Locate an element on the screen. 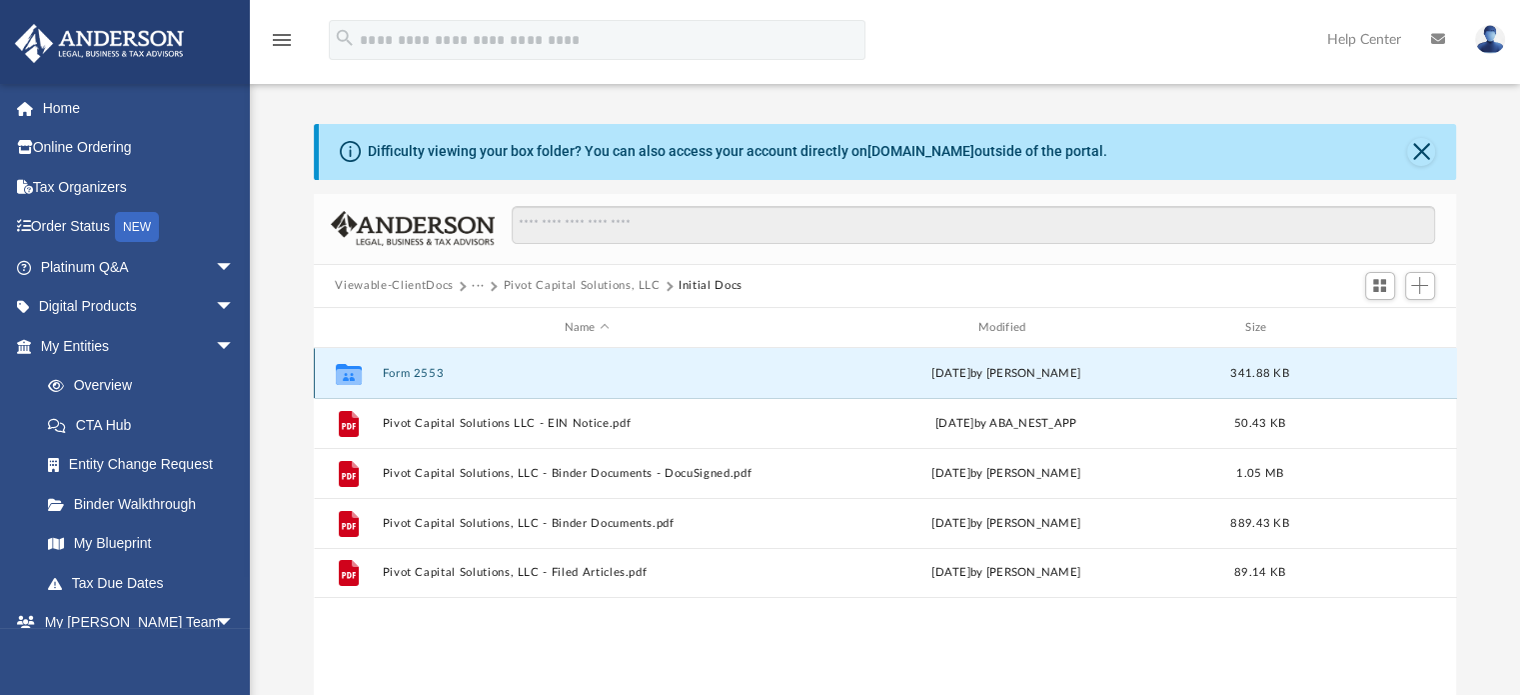  a: menu is located at coordinates (282, 45).